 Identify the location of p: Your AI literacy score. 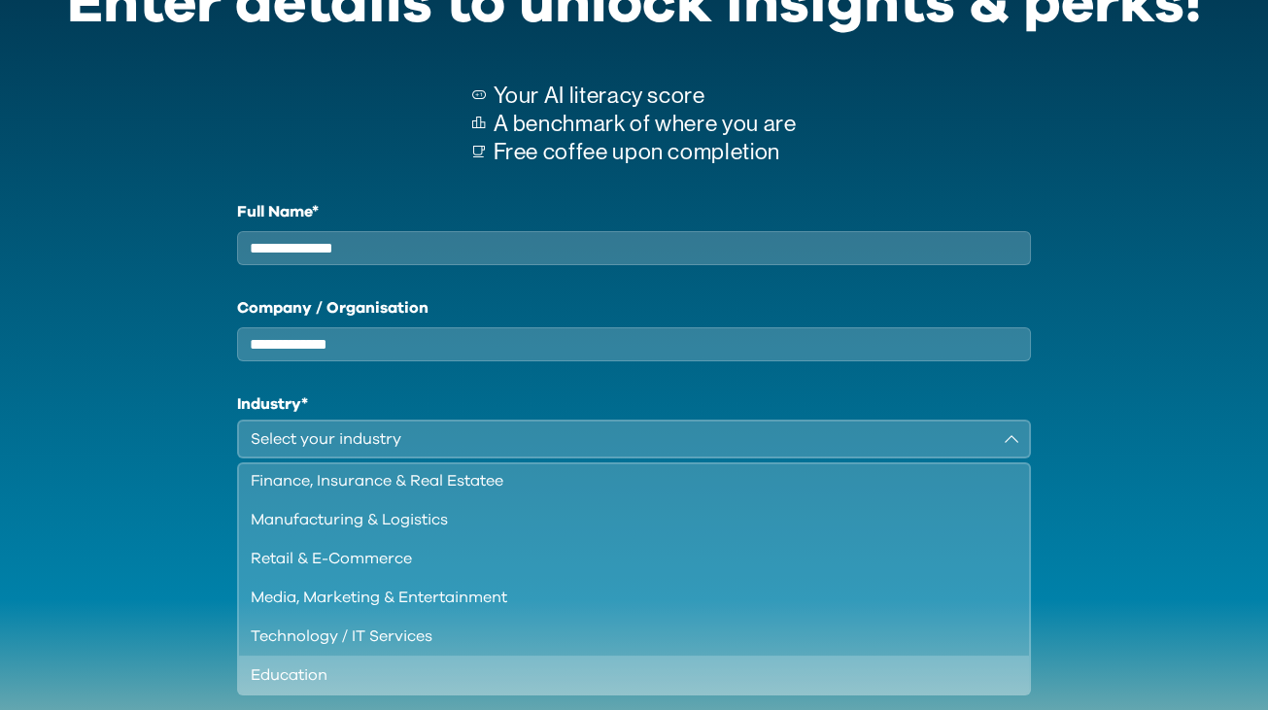
(645, 95).